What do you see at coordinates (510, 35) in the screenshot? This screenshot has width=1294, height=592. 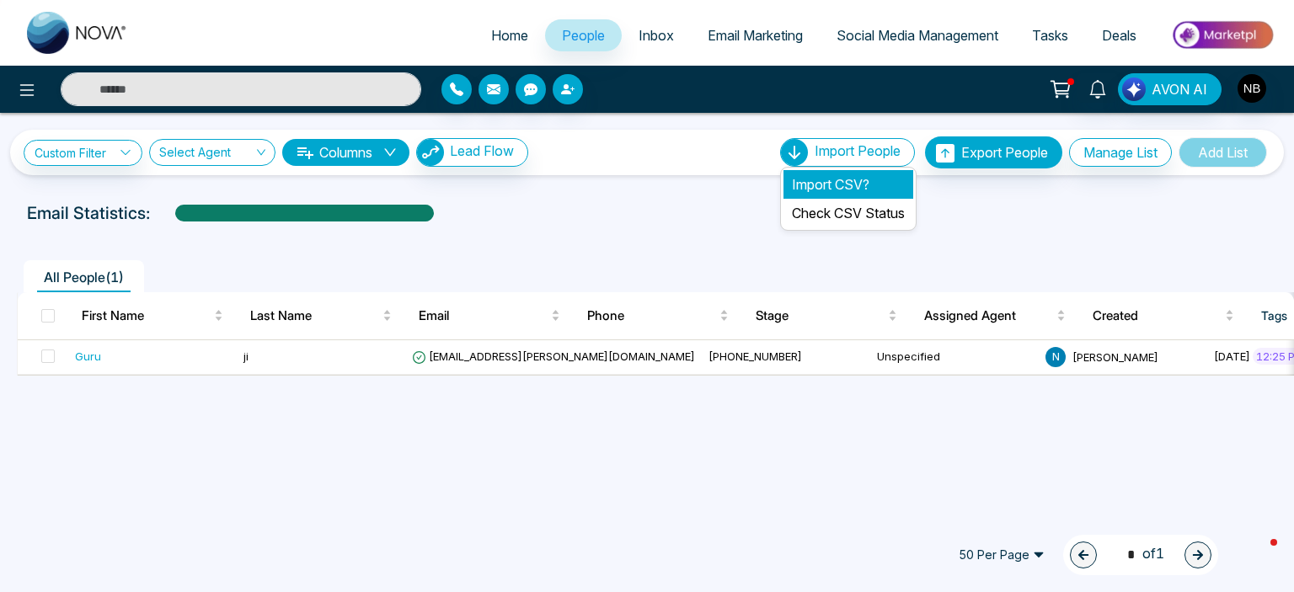 I see `a: Home` at bounding box center [510, 35].